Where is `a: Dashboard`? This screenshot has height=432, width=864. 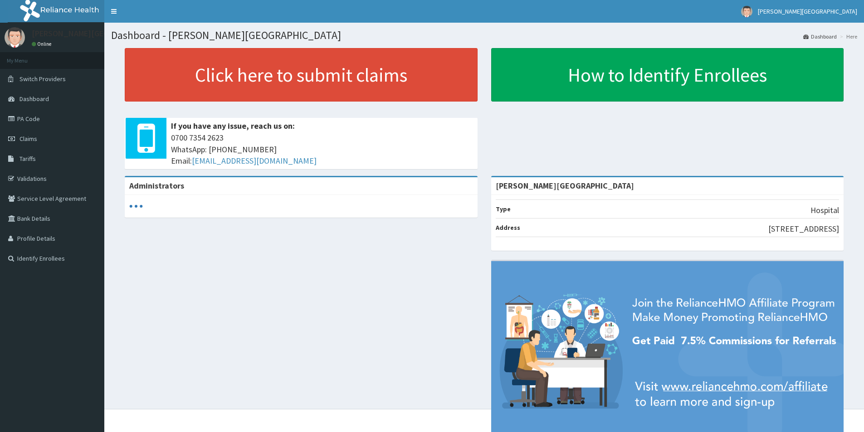
a: Dashboard is located at coordinates (820, 36).